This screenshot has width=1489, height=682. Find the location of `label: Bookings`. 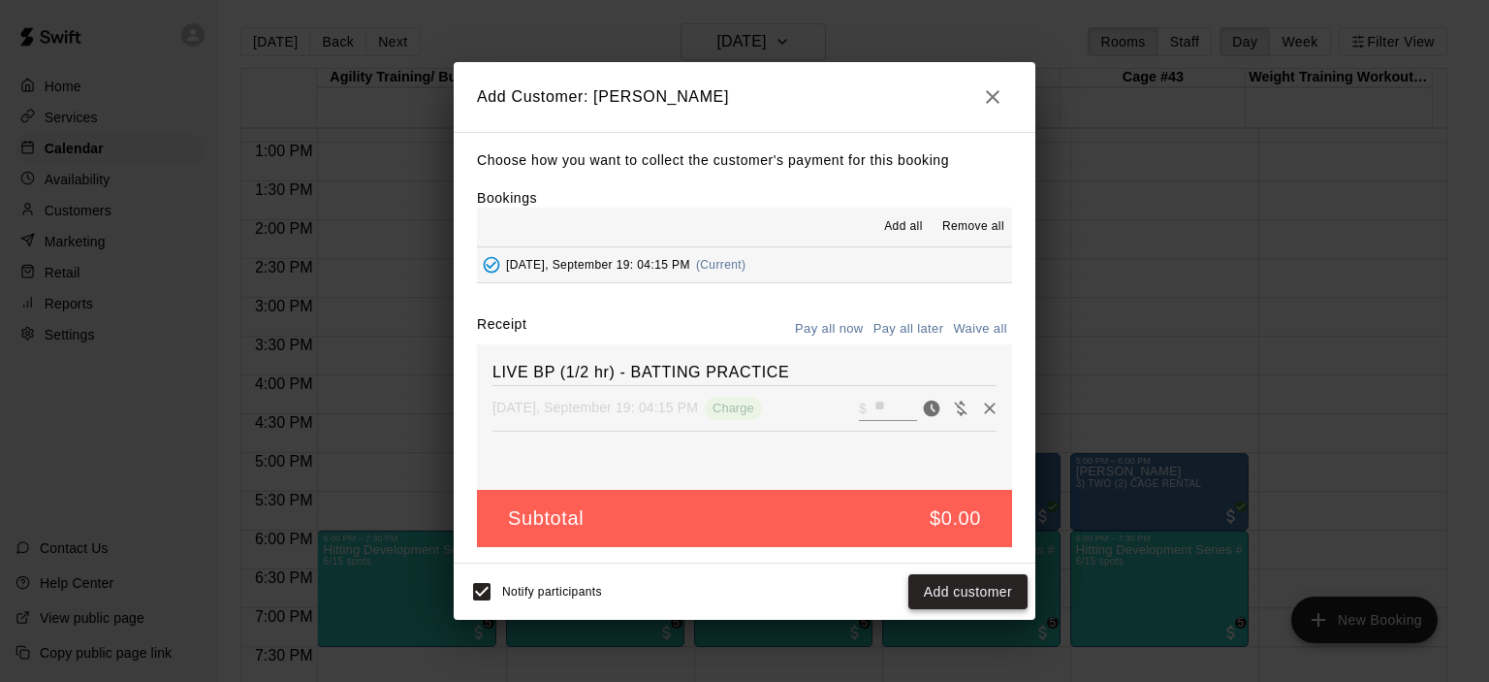

label: Bookings is located at coordinates (507, 198).